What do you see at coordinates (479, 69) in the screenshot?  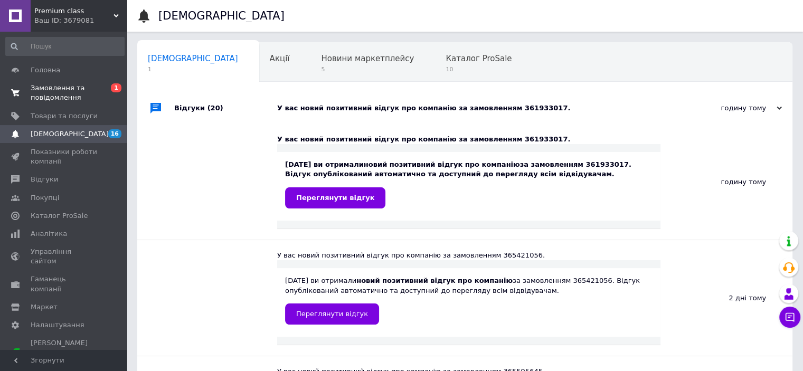 I see `span: 10` at bounding box center [479, 69].